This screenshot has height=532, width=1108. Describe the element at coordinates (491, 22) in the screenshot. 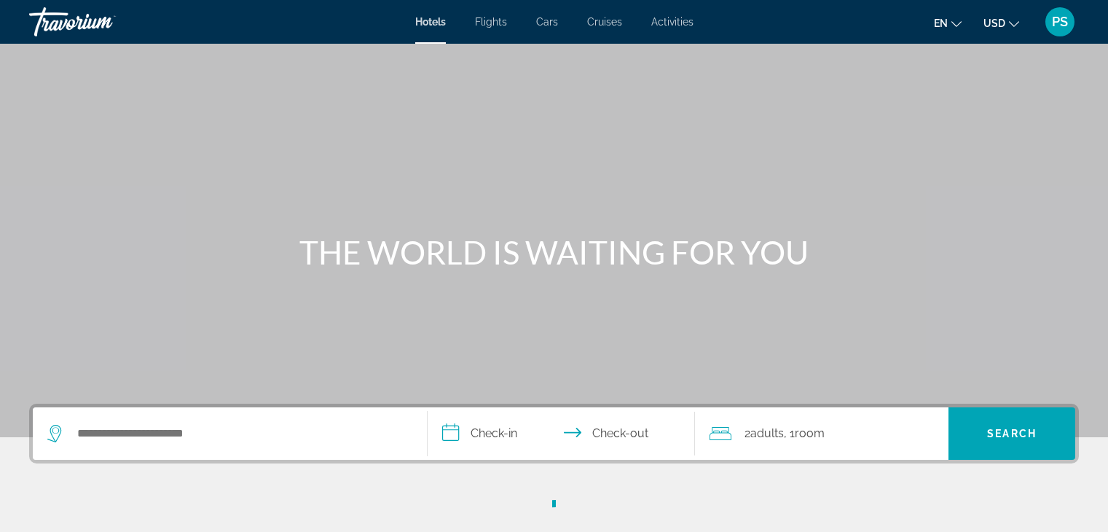

I see `span: Flights` at that location.